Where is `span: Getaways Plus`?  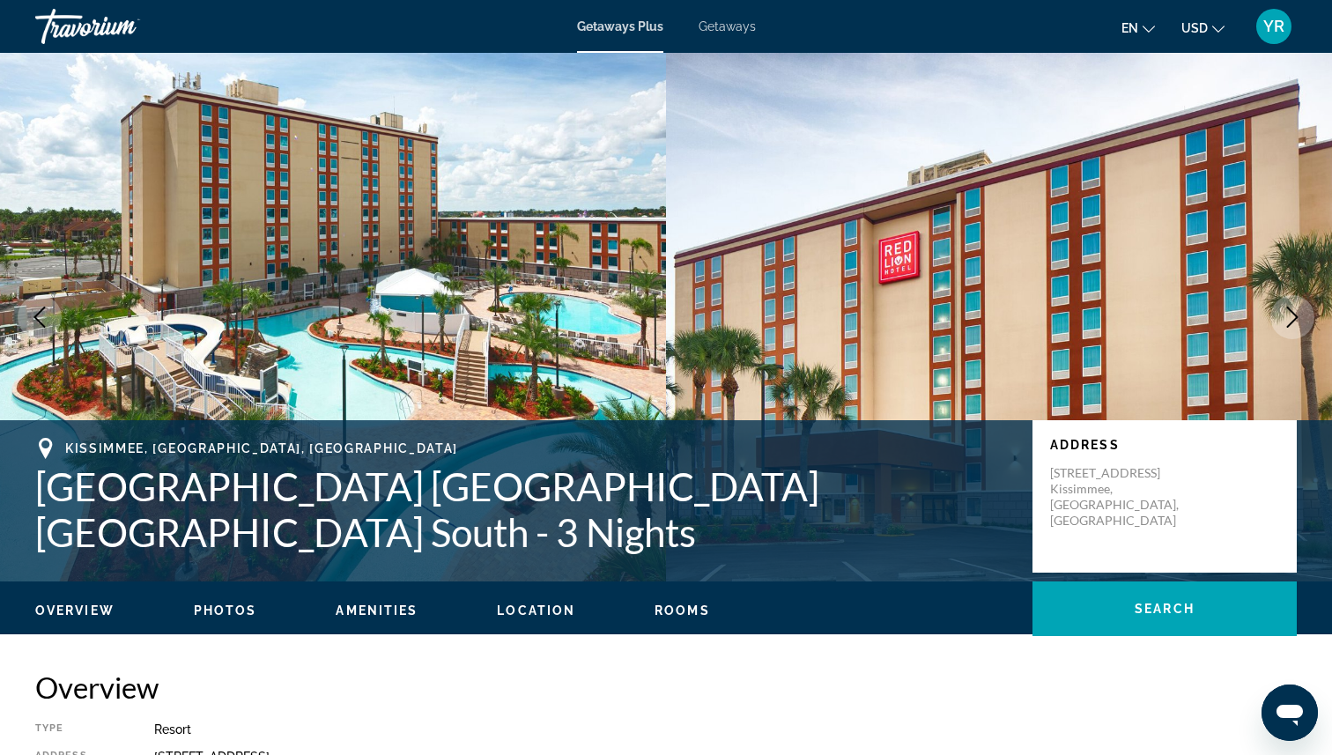
span: Getaways Plus is located at coordinates (620, 26).